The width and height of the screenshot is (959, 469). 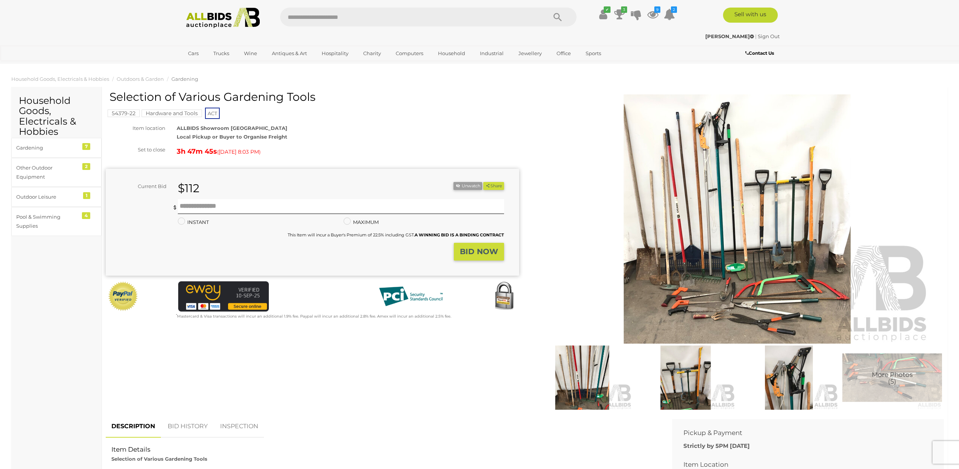 What do you see at coordinates (123, 296) in the screenshot?
I see `img: Official PayPal Seal` at bounding box center [123, 296].